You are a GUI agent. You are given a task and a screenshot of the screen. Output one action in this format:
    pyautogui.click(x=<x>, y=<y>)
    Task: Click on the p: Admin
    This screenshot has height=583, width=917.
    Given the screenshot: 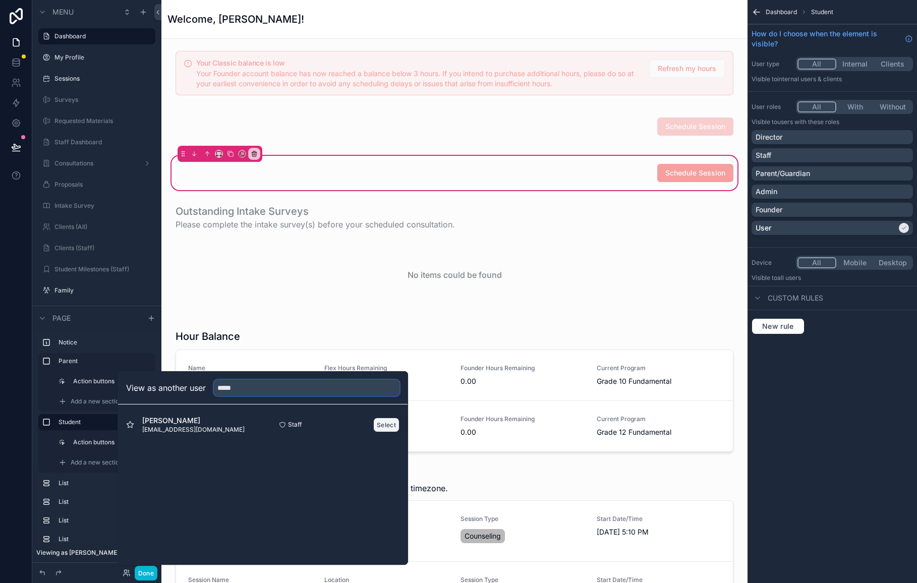 What is the action you would take?
    pyautogui.click(x=766, y=192)
    